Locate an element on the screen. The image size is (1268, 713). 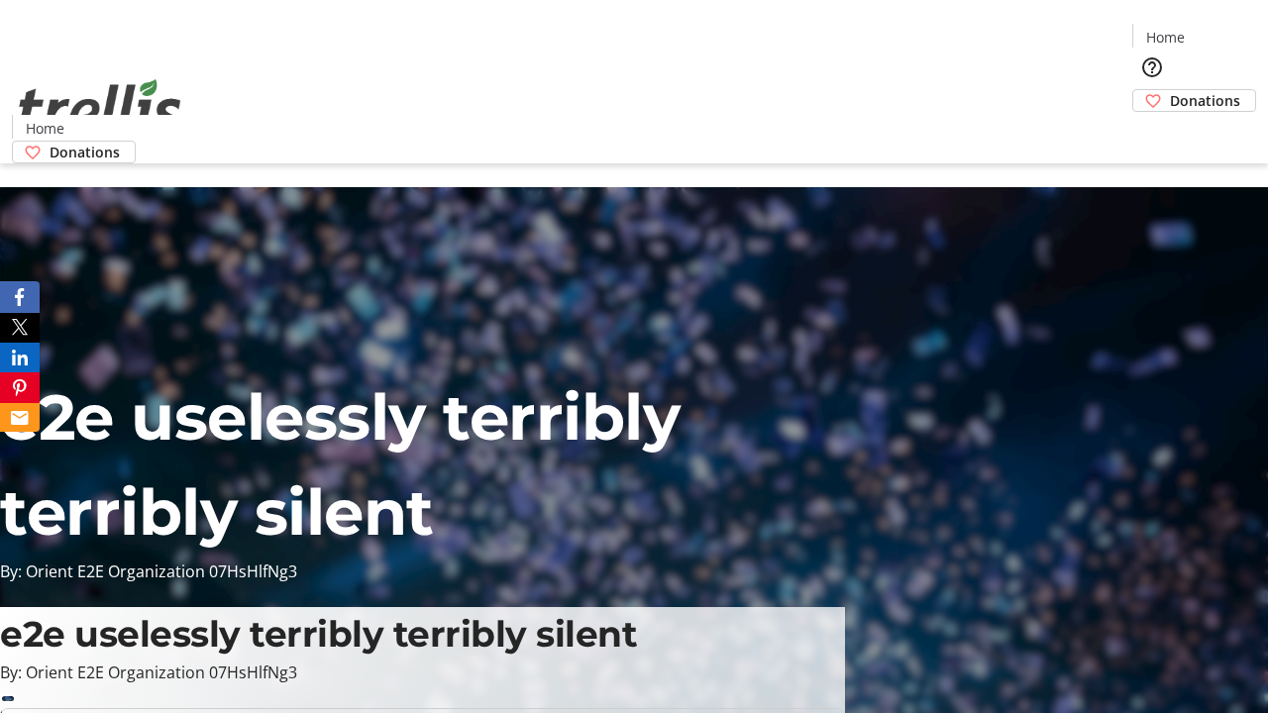
button: Help is located at coordinates (1152, 67).